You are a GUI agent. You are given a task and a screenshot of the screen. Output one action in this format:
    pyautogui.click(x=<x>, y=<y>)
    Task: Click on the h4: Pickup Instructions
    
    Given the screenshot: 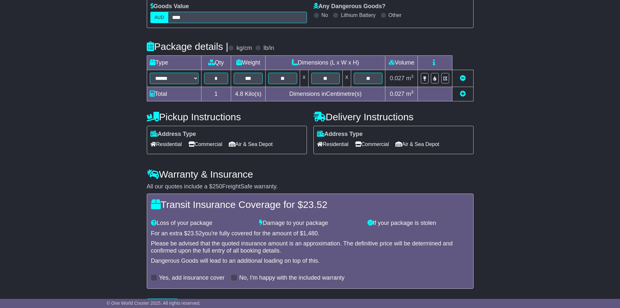 What is the action you would take?
    pyautogui.click(x=227, y=117)
    